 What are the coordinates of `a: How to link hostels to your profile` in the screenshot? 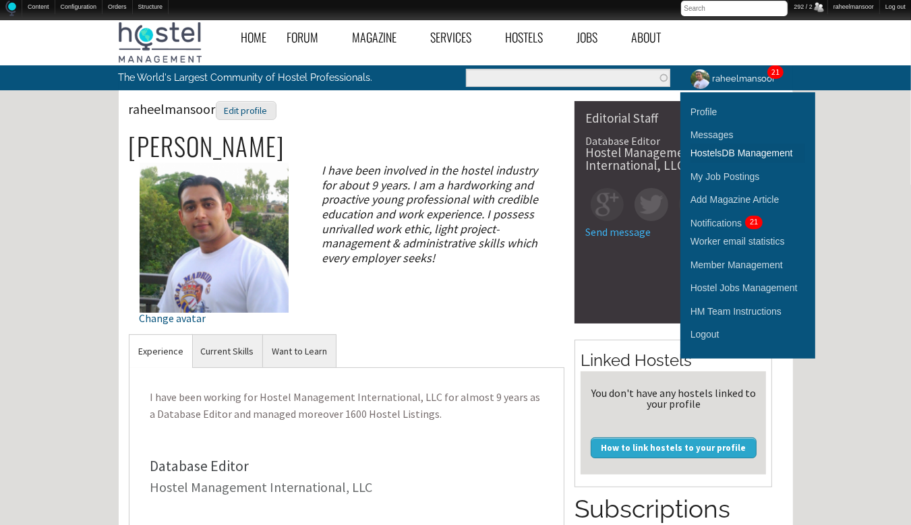 It's located at (674, 448).